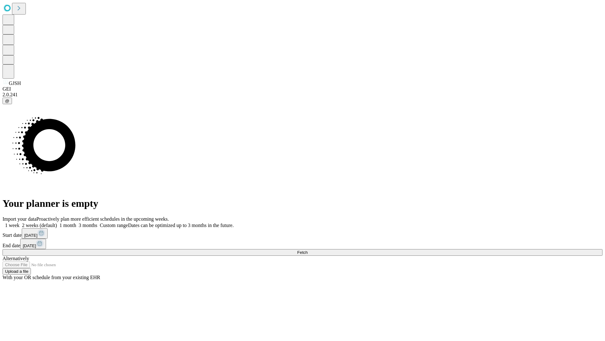  I want to click on span: Custom range, so click(114, 225).